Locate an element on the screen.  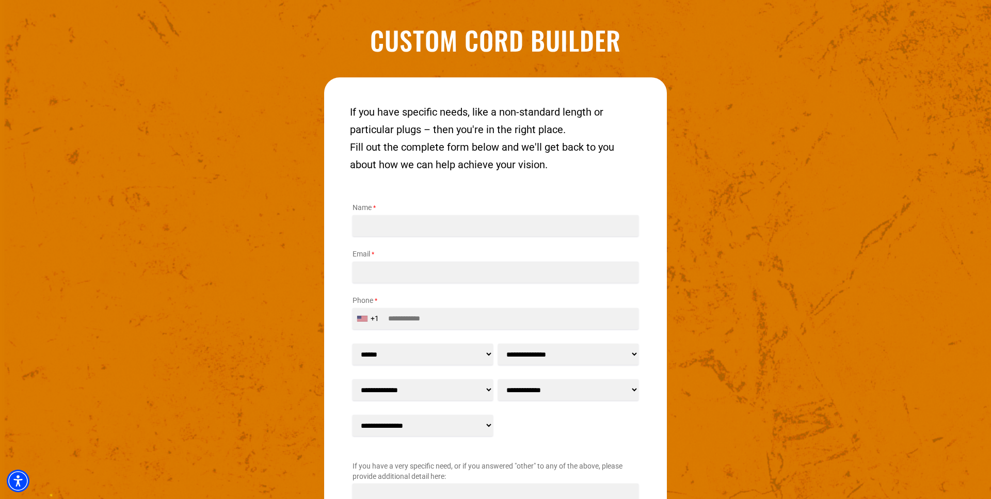
span: Phone is located at coordinates (363, 301).